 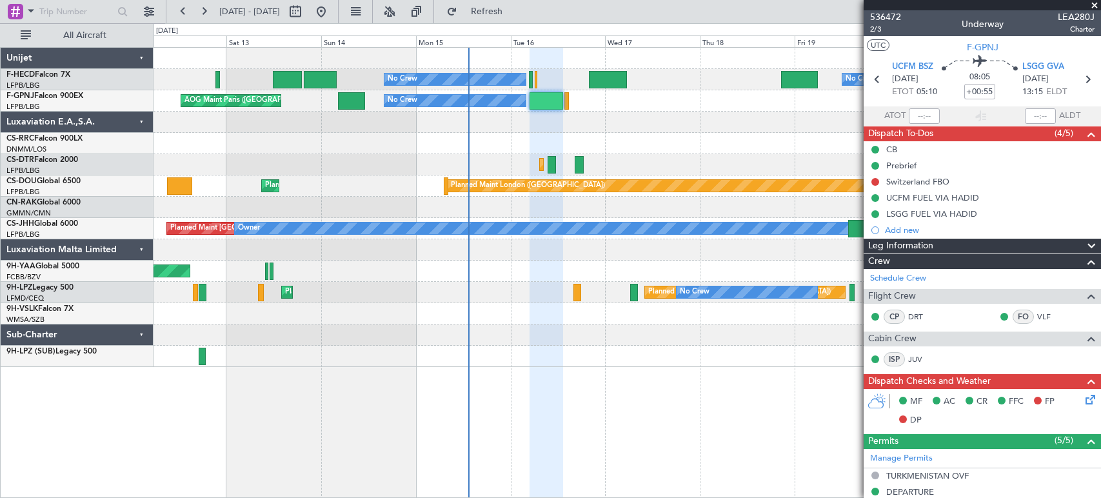 What do you see at coordinates (179, 41) in the screenshot?
I see `div: Fri 12` at bounding box center [179, 41].